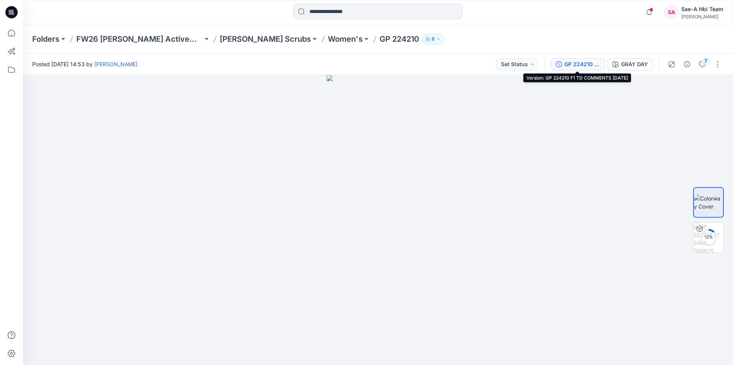 Image resolution: width=733 pixels, height=365 pixels. I want to click on p: GP 224210, so click(399, 39).